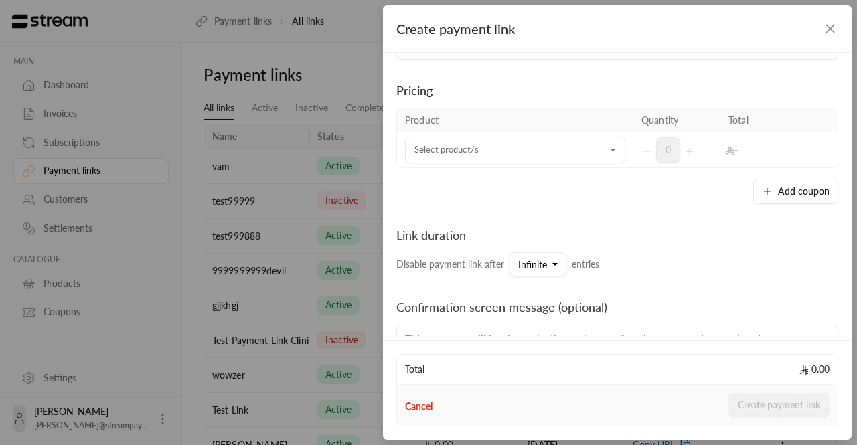 Image resolution: width=857 pixels, height=445 pixels. I want to click on th: Quantity, so click(677, 121).